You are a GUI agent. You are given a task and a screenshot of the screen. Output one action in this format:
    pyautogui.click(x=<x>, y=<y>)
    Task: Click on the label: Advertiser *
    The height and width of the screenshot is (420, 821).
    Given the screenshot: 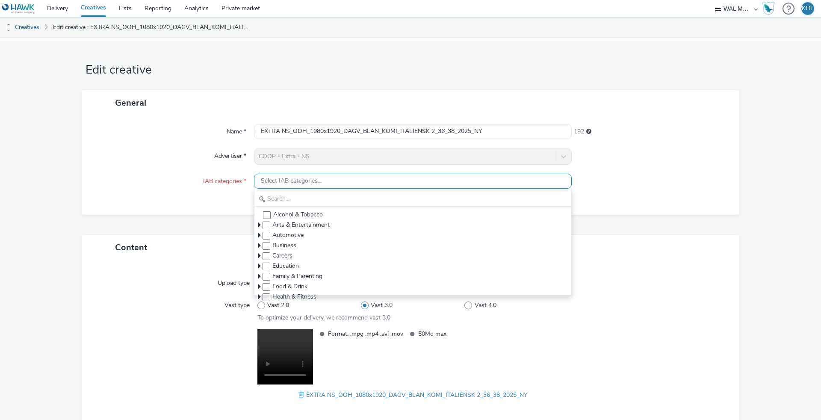 What is the action you would take?
    pyautogui.click(x=230, y=154)
    